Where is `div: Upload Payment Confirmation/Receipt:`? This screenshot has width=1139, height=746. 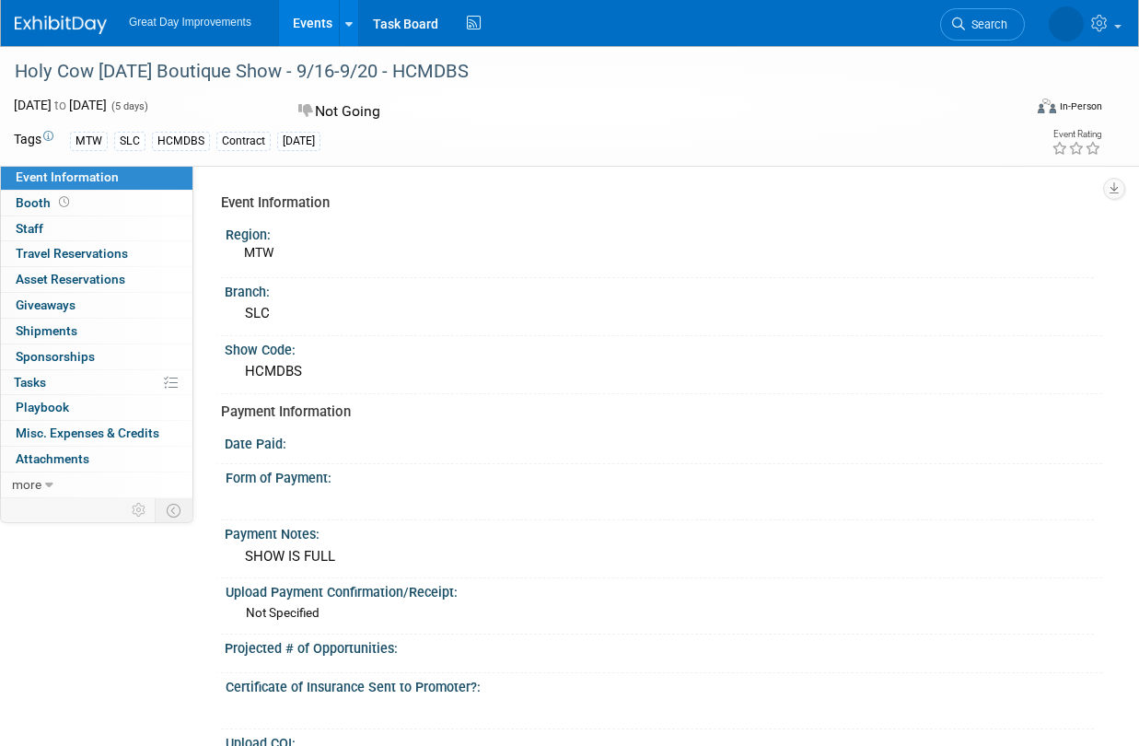
div: Upload Payment Confirmation/Receipt: is located at coordinates (659, 589).